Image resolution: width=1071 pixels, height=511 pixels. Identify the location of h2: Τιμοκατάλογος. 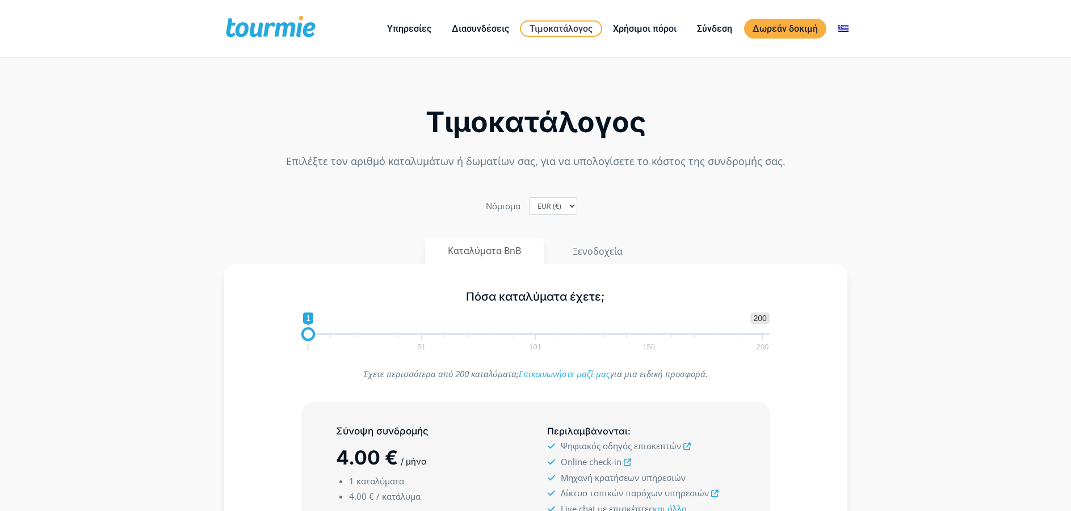
(536, 122).